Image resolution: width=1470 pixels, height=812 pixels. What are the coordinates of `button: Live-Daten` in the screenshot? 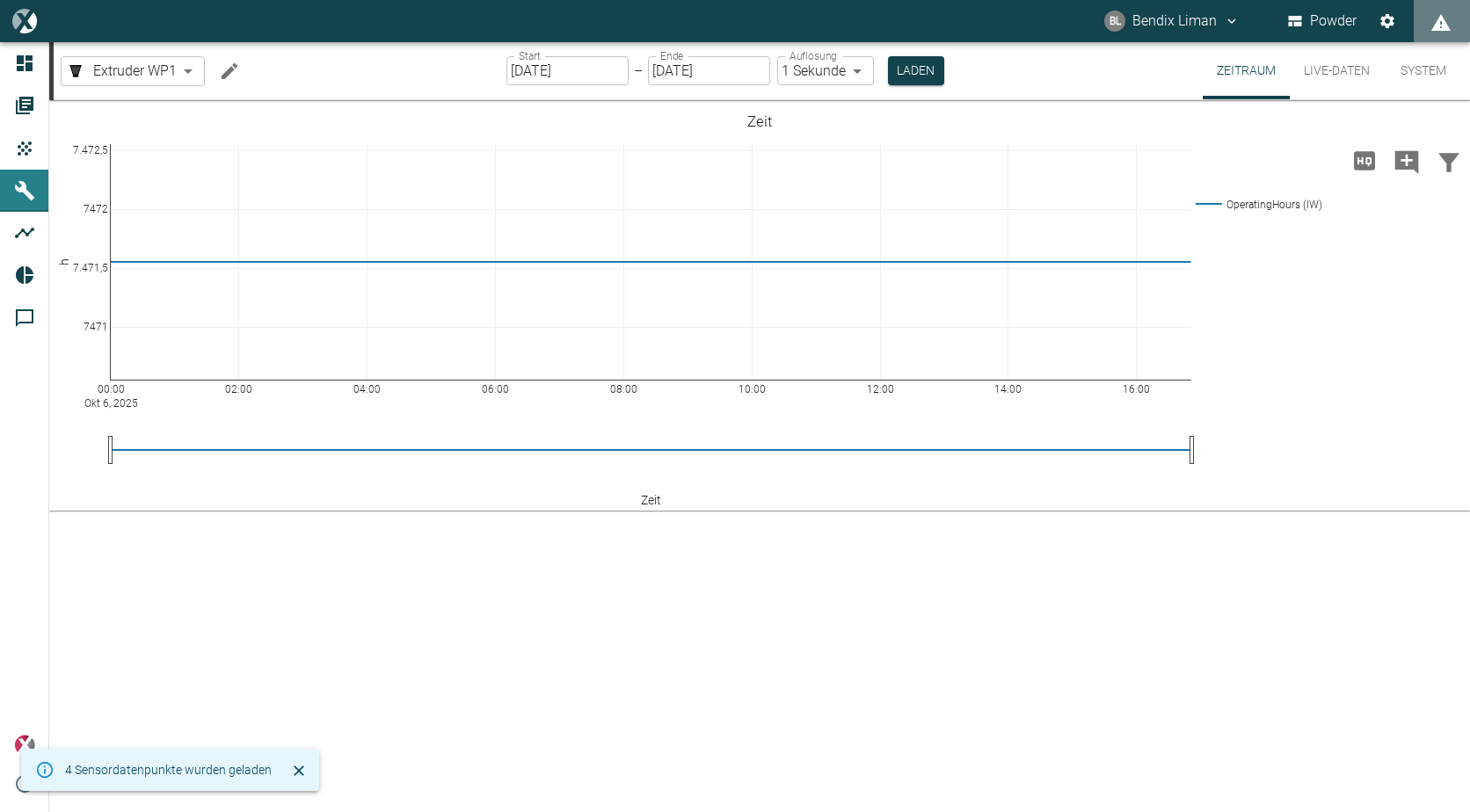 It's located at (1337, 71).